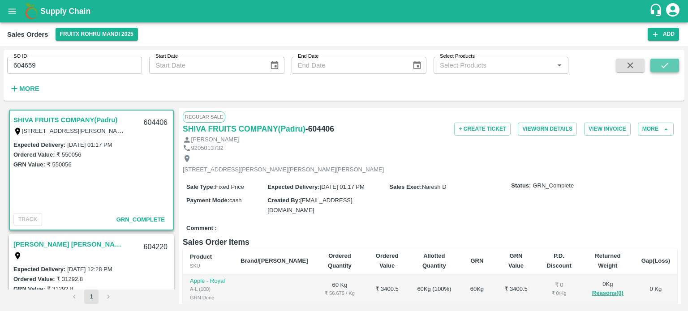 This screenshot has width=688, height=311. Describe the element at coordinates (208, 298) in the screenshot. I see `div: GRN Done` at that location.